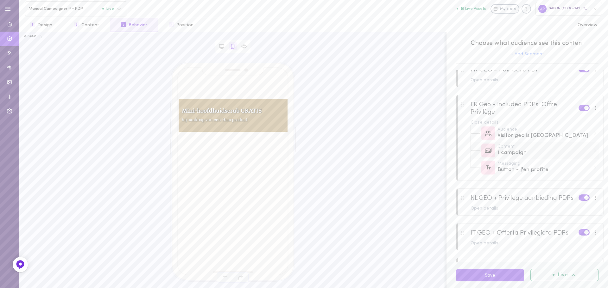 The image size is (608, 288). What do you see at coordinates (530, 237) in the screenshot?
I see `div: IT GEO + Offerta Privilegiata PDPsOpen details` at bounding box center [530, 237].